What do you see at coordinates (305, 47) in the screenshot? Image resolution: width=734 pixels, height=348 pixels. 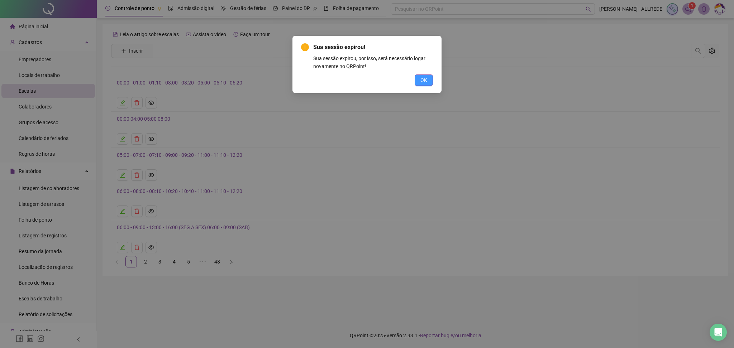 I see `span: exclamation-circle` at bounding box center [305, 47].